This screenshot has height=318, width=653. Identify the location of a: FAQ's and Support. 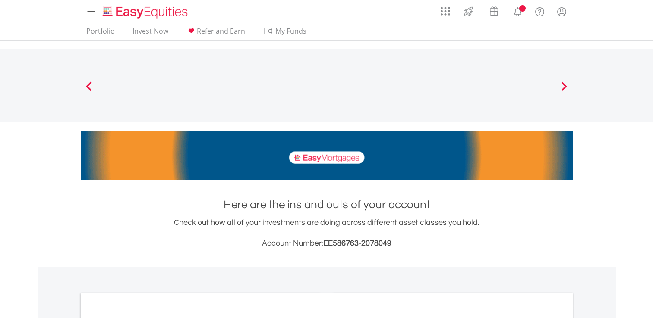
(539, 11).